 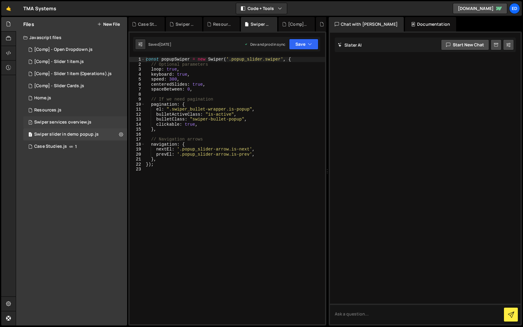 I want to click on div: 13, so click(x=137, y=119).